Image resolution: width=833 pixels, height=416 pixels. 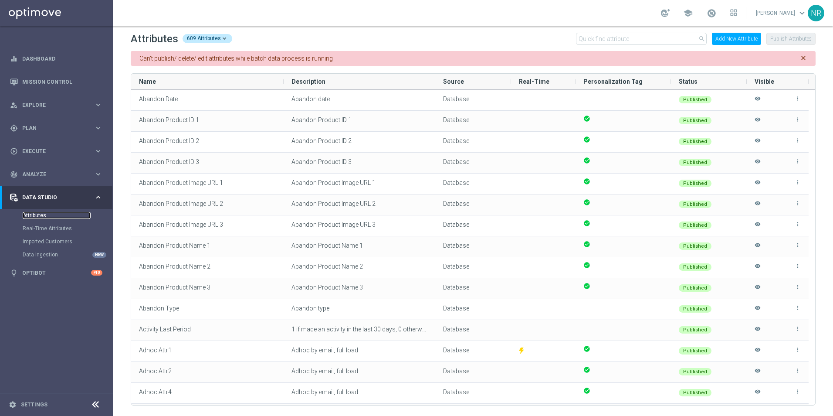 I want to click on a: Settings, so click(x=34, y=404).